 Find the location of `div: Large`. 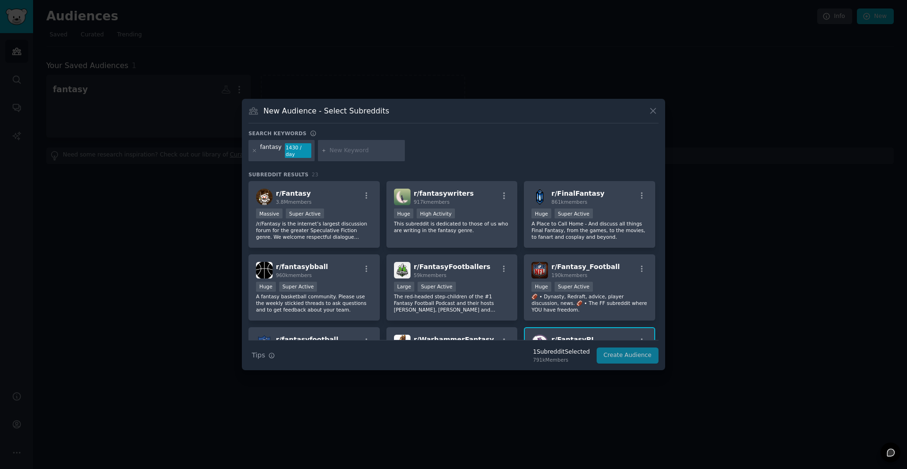

div: Large is located at coordinates (404, 286).